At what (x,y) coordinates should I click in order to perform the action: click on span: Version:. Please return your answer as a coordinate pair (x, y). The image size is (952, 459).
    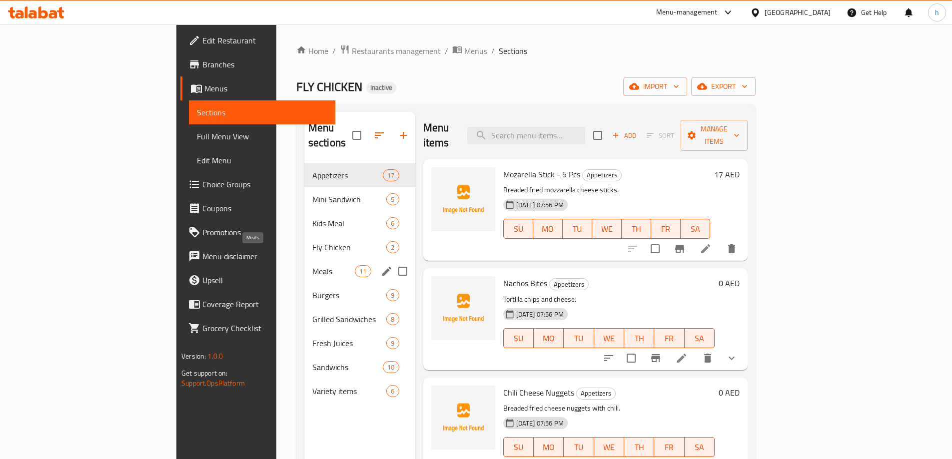
    Looking at the image, I should click on (193, 356).